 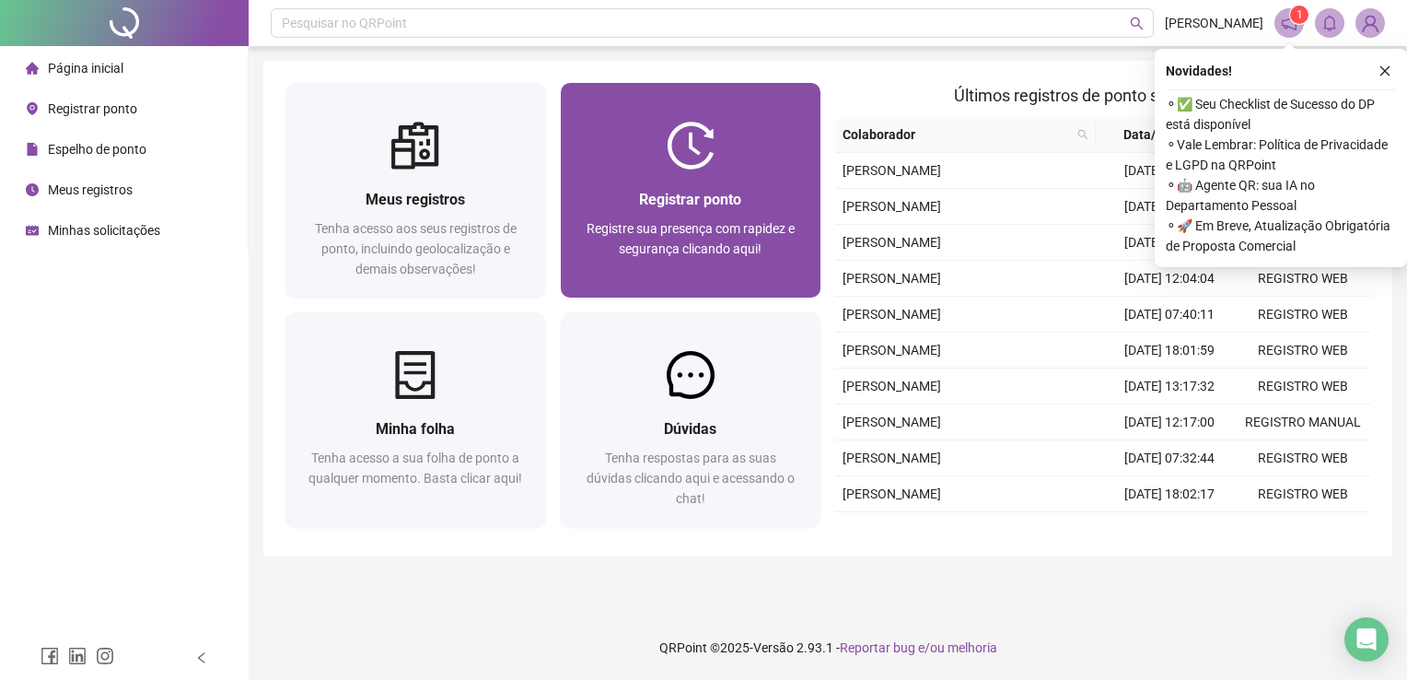 I want to click on a: DúvidasTenha respostas para as suas dúvidas clicando aqui e acessando o chat!, so click(x=691, y=419).